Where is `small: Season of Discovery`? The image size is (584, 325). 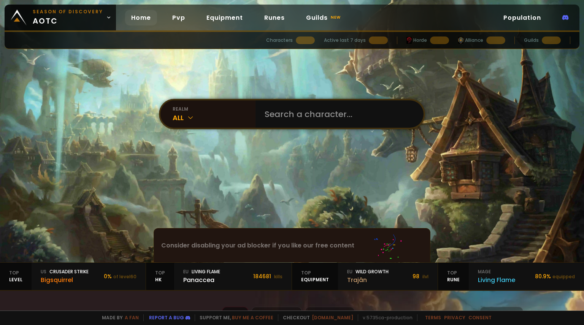 small: Season of Discovery is located at coordinates (68, 12).